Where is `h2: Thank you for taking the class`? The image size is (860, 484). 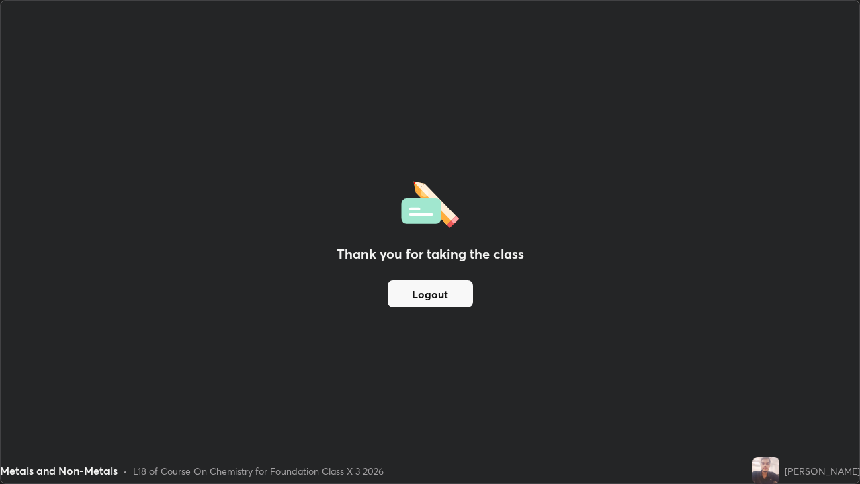 h2: Thank you for taking the class is located at coordinates (430, 254).